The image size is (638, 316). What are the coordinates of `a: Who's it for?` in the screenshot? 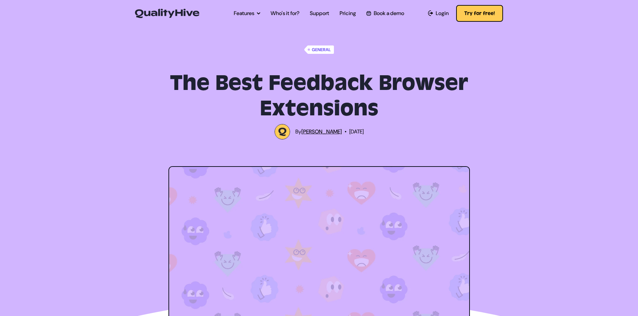 It's located at (285, 13).